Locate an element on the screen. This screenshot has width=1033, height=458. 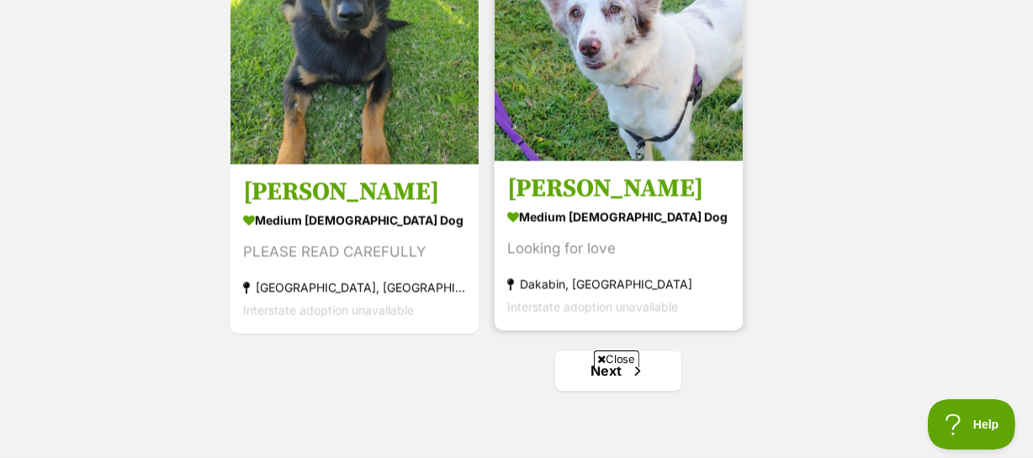
div: PLEASE READ CAREFULLY is located at coordinates (354, 252).